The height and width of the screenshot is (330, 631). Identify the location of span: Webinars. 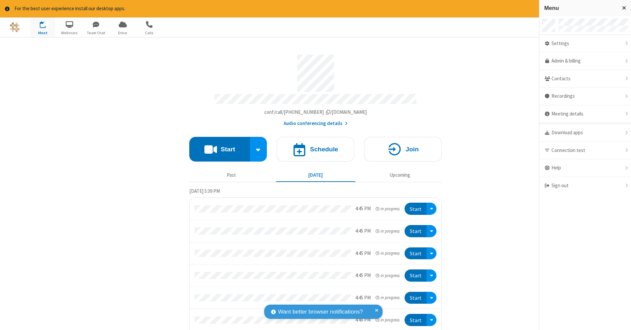
(69, 33).